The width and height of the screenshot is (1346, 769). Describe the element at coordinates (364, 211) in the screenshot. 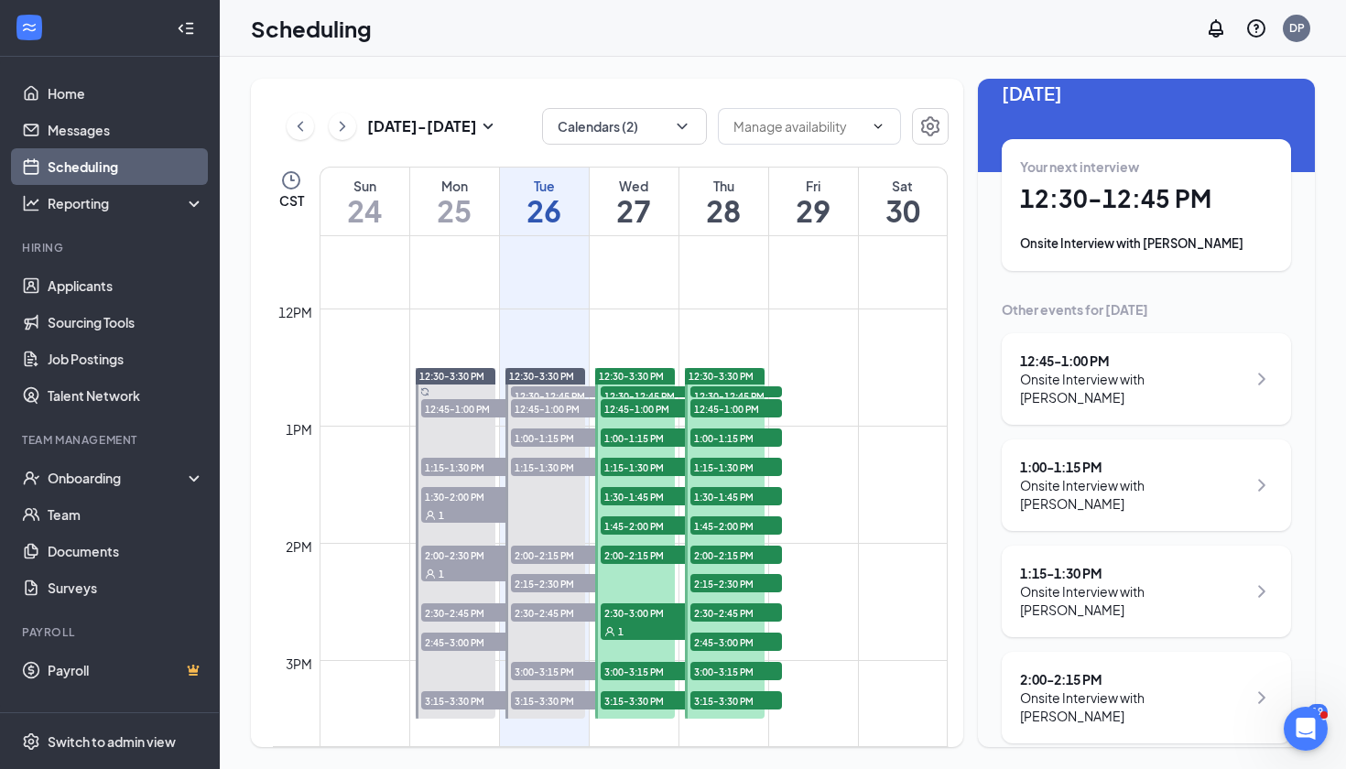

I see `h1: 24` at that location.